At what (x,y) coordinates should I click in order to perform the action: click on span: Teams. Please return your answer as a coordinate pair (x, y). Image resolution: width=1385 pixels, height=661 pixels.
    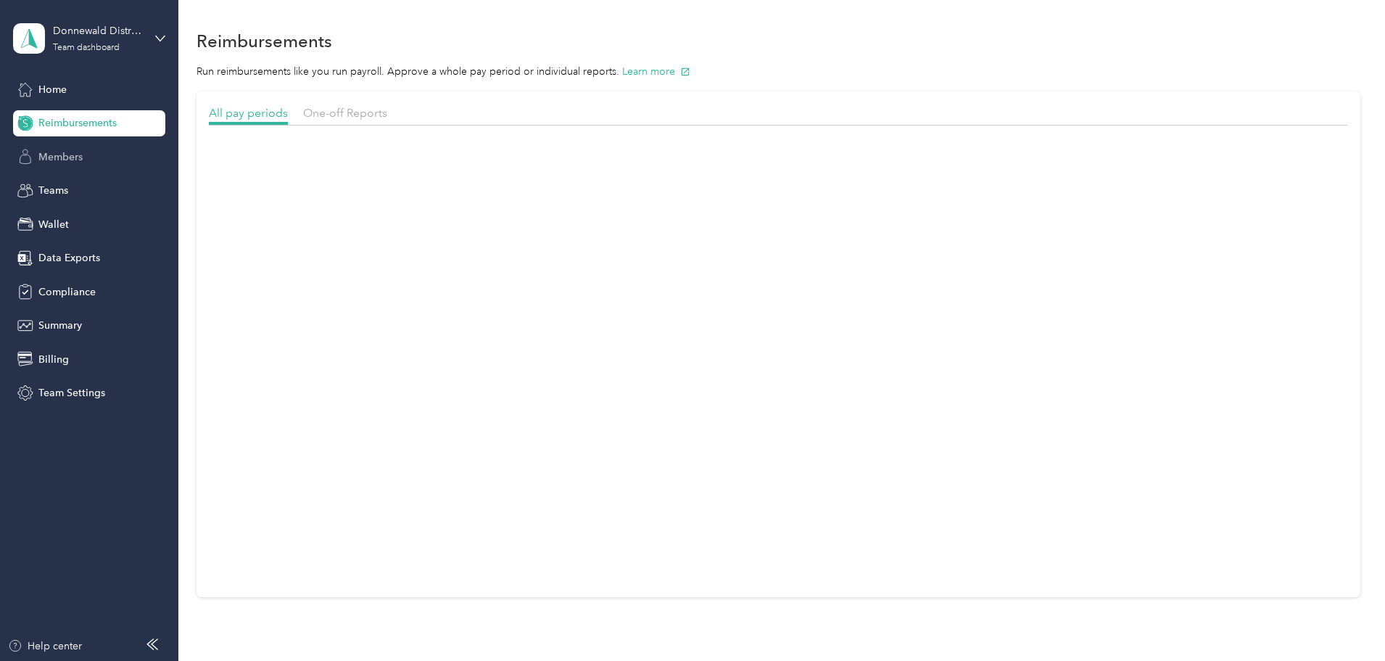
    Looking at the image, I should click on (53, 190).